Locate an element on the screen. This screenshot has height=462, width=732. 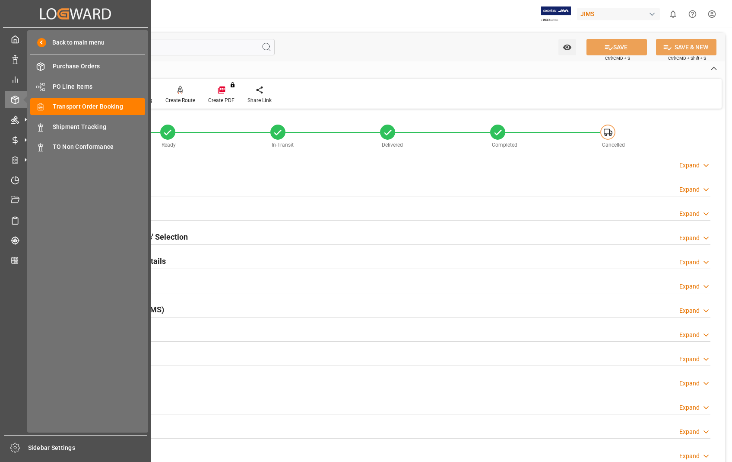
span: Ctrl/CMD + S is located at coordinates (618, 58).